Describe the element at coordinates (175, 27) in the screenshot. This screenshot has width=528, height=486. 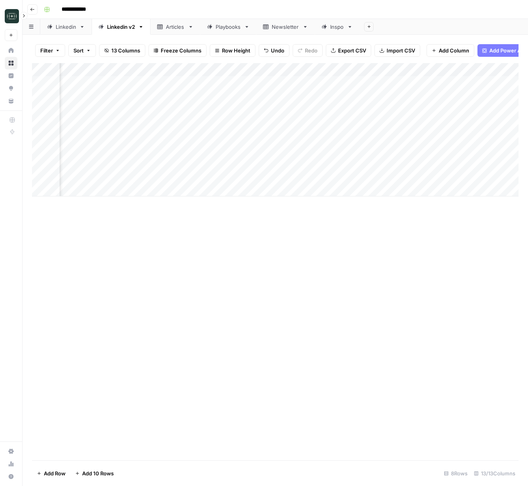
I see `div: Articles` at that location.